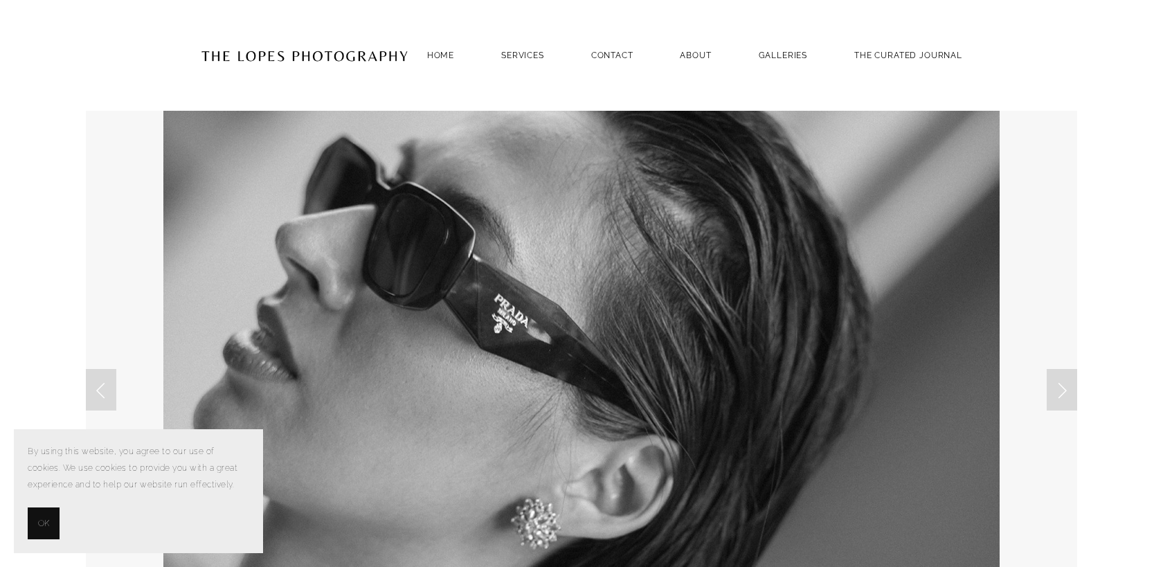 This screenshot has height=567, width=1163. Describe the element at coordinates (44, 523) in the screenshot. I see `span: OK` at that location.